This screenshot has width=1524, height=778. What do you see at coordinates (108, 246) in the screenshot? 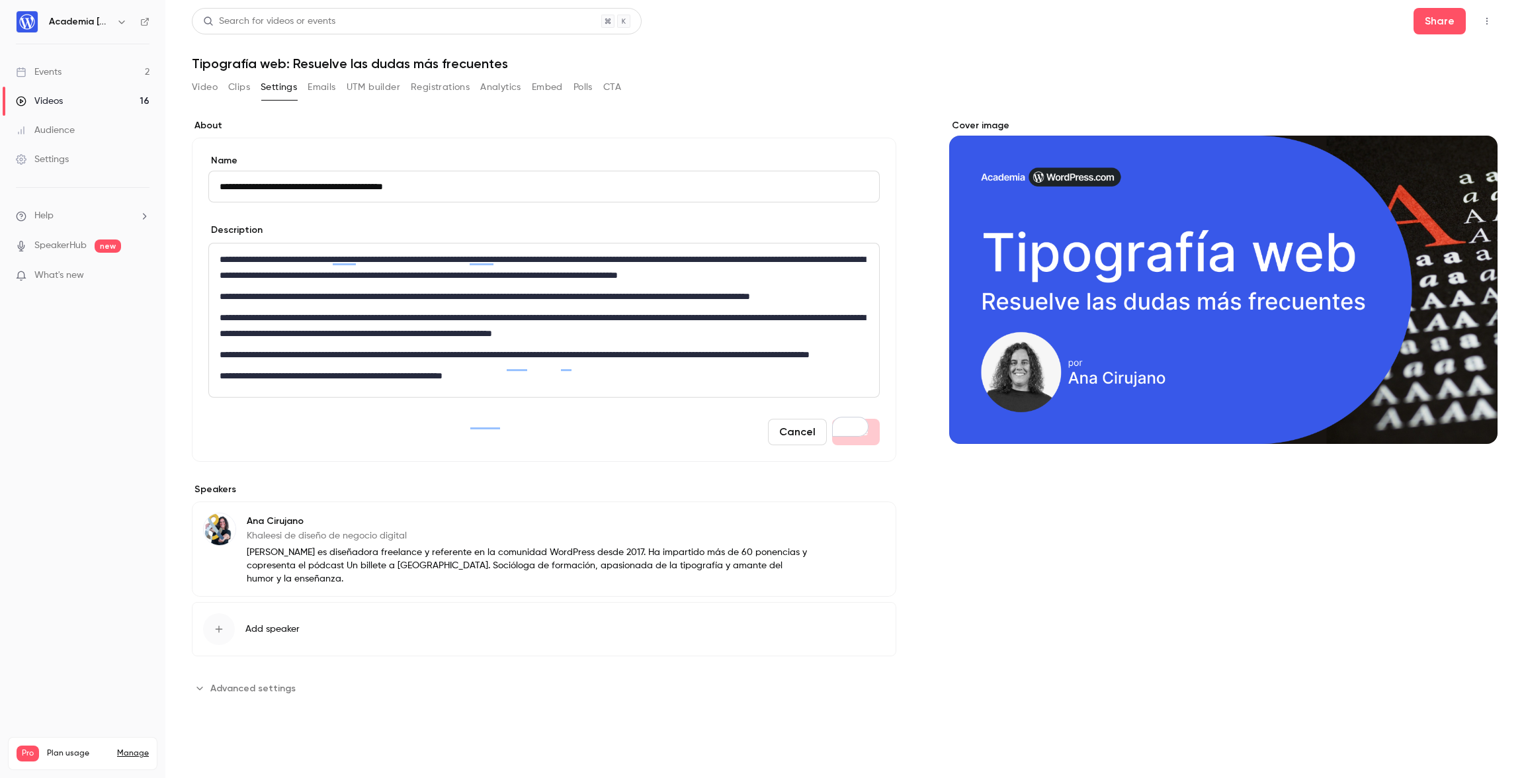
I see `span: new` at bounding box center [108, 246].